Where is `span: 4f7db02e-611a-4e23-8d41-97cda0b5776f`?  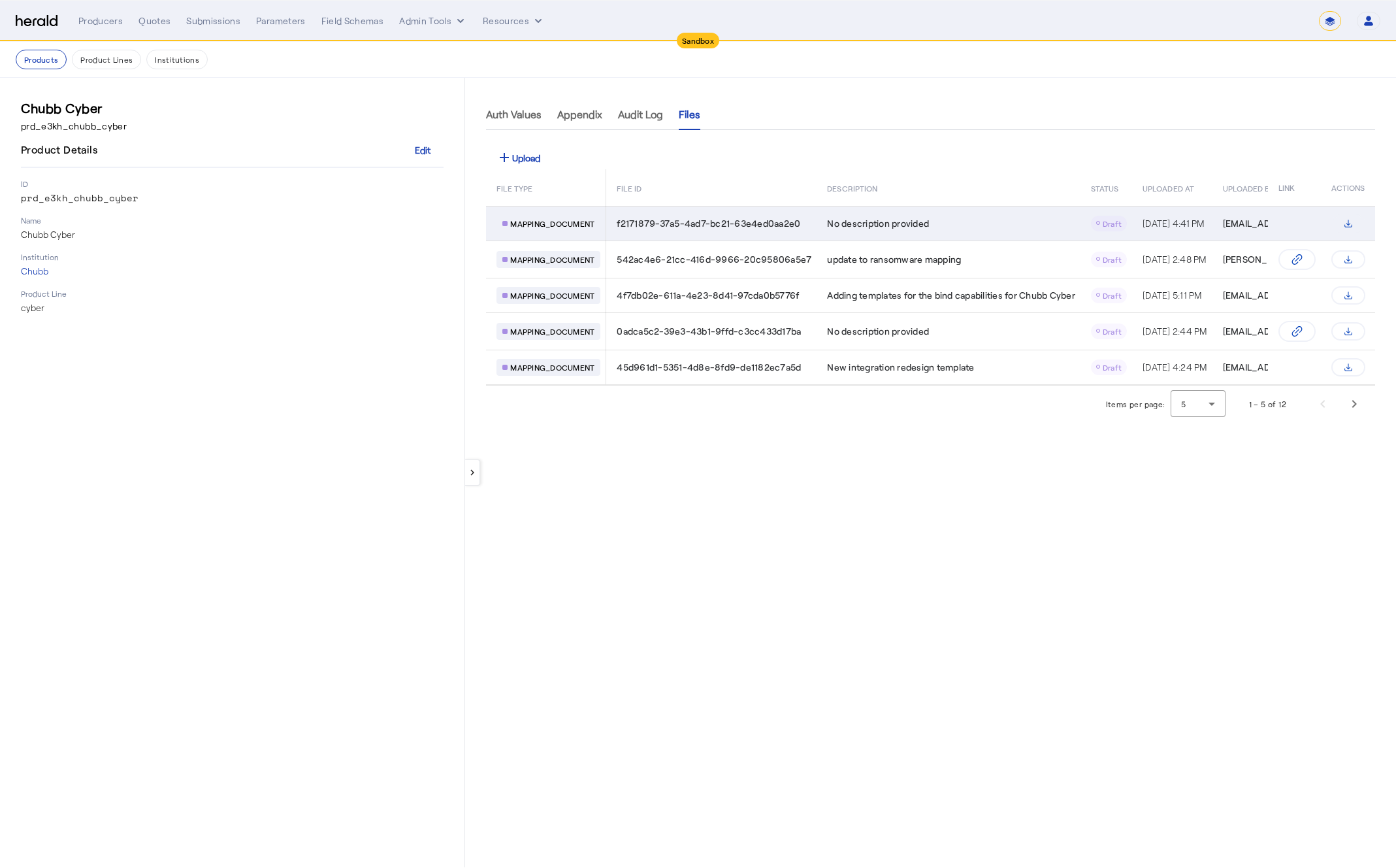
span: 4f7db02e-611a-4e23-8d41-97cda0b5776f is located at coordinates (707, 296).